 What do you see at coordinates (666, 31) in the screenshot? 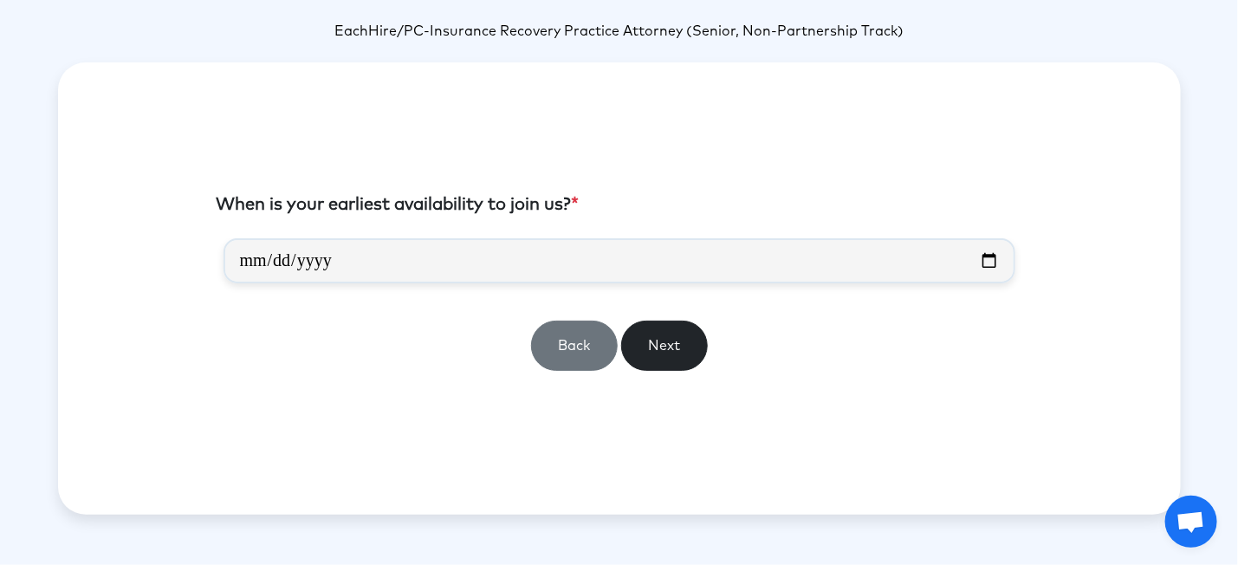
I see `span: Insurance Recovery Practice Attorney (Senior, Non-Partnership Track)` at bounding box center [666, 31].